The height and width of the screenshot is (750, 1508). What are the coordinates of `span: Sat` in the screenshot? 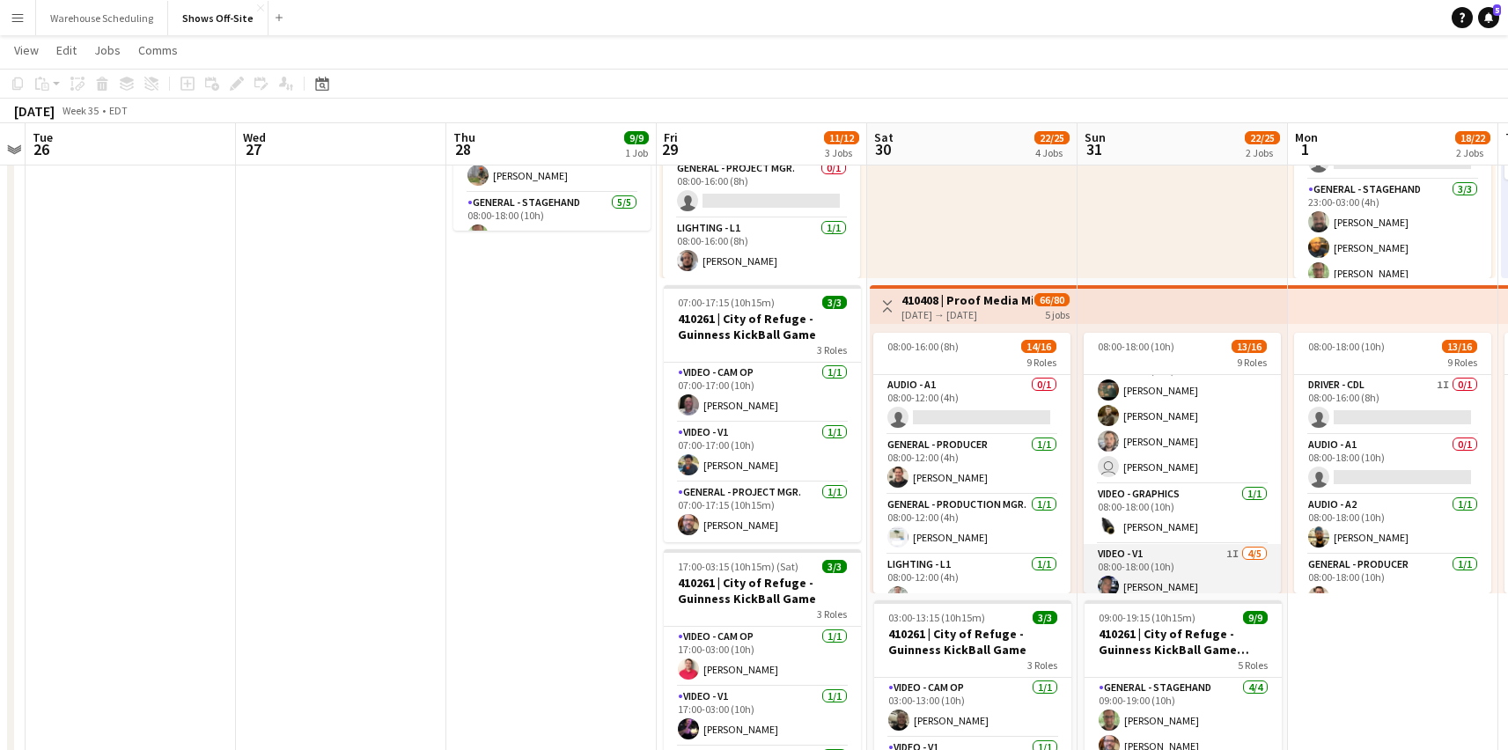 It's located at (884, 137).